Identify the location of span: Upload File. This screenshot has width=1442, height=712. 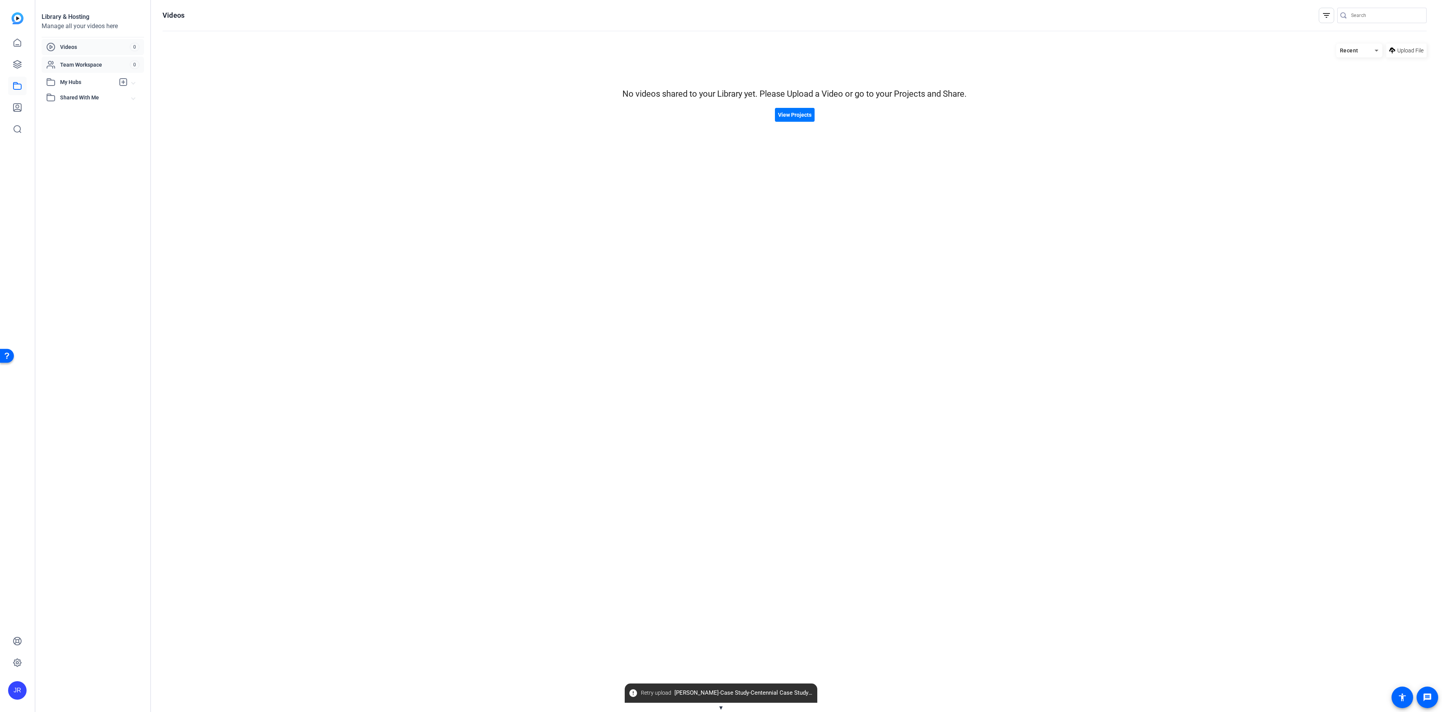
(1410, 50).